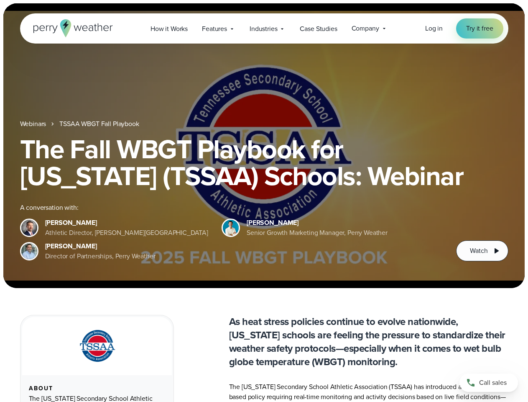 This screenshot has width=528, height=402. What do you see at coordinates (318, 28) in the screenshot?
I see `a: Case Studies` at bounding box center [318, 28].